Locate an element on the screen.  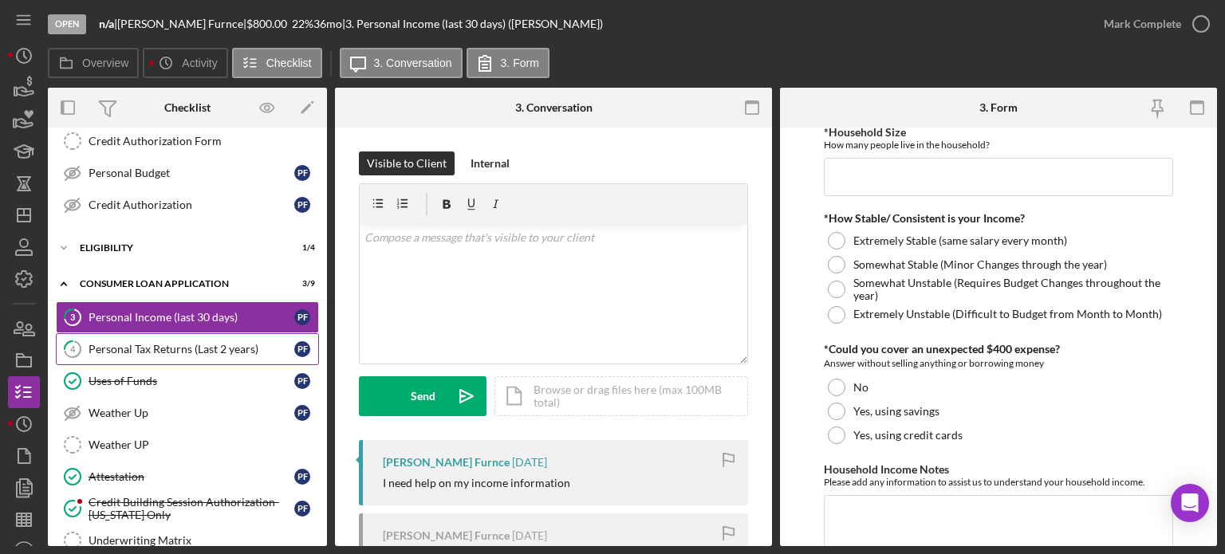
a: 4Personal Tax Returns (Last 2 years)PF is located at coordinates (187, 349).